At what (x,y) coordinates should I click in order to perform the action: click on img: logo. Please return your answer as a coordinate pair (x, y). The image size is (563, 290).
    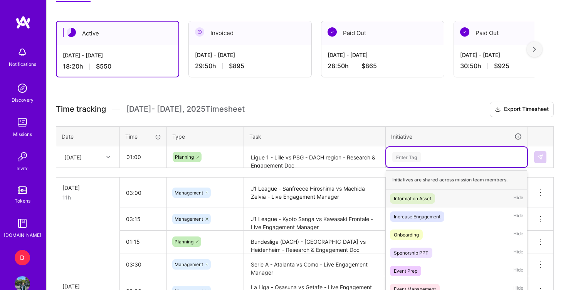
    Looking at the image, I should click on (23, 22).